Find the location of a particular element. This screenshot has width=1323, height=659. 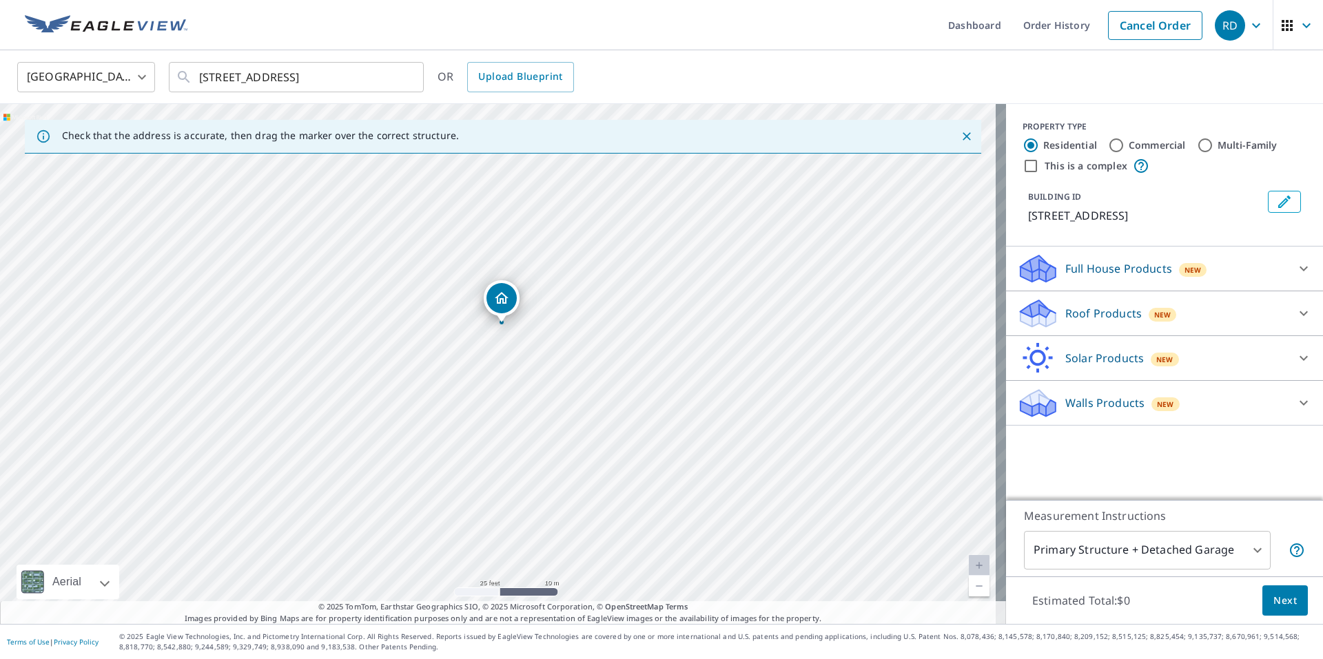

div: Roof ProductsNew is located at coordinates (1164, 313).